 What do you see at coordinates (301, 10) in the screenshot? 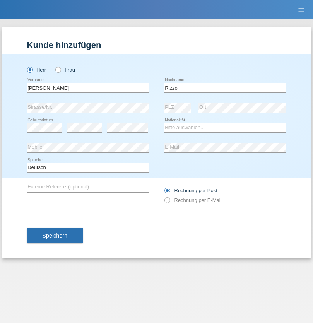
I see `i: menu` at bounding box center [301, 10].